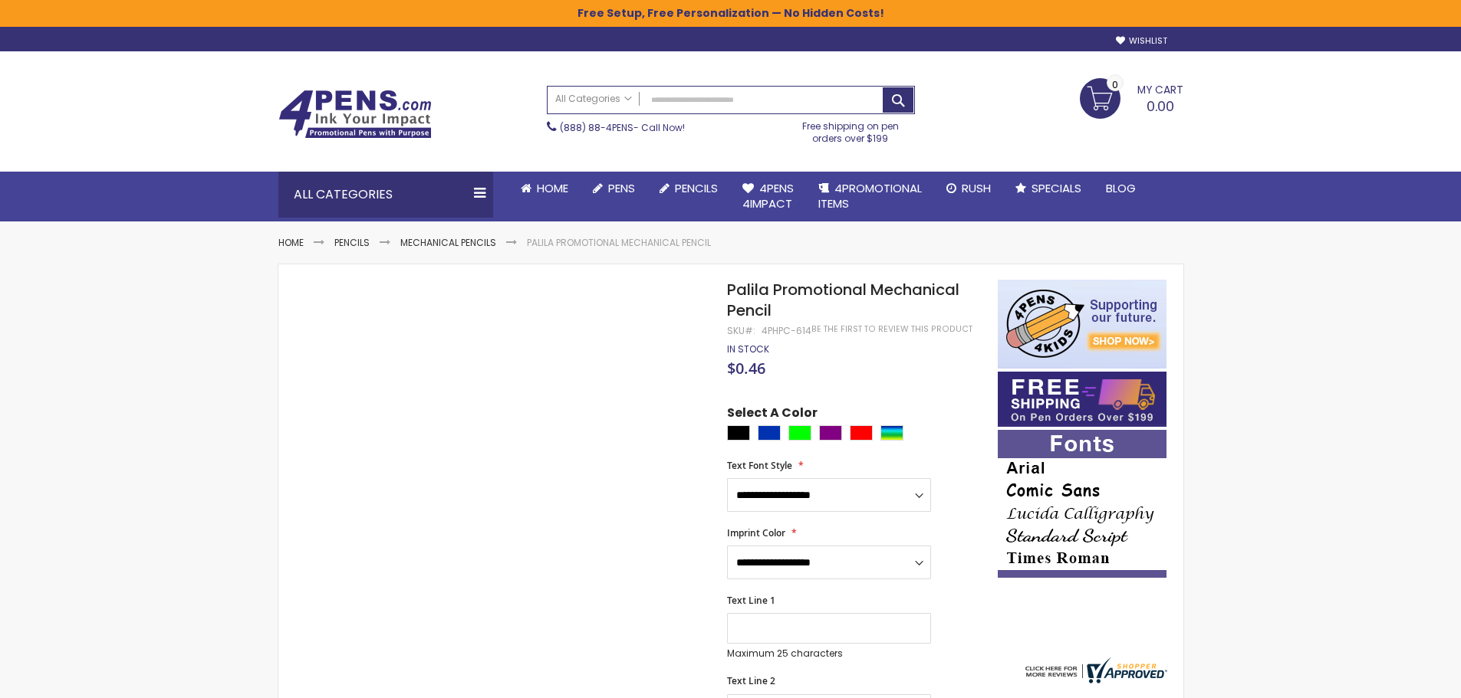 This screenshot has width=1461, height=698. Describe the element at coordinates (1056, 188) in the screenshot. I see `span: Specials` at that location.